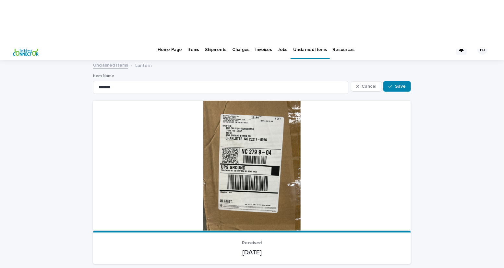  What do you see at coordinates (369, 86) in the screenshot?
I see `span: Cancel` at bounding box center [369, 86].